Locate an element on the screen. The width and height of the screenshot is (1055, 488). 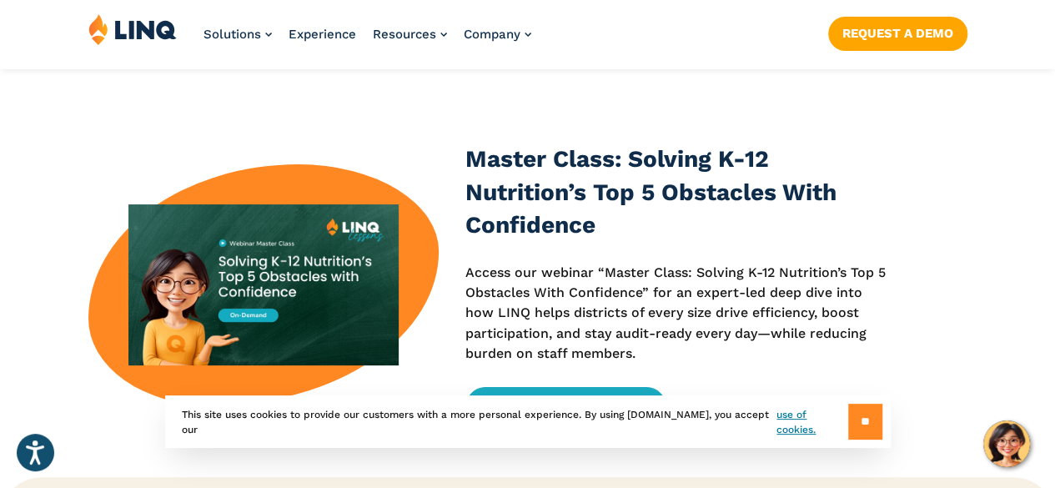
a: Access the Webinar is located at coordinates (565, 407).